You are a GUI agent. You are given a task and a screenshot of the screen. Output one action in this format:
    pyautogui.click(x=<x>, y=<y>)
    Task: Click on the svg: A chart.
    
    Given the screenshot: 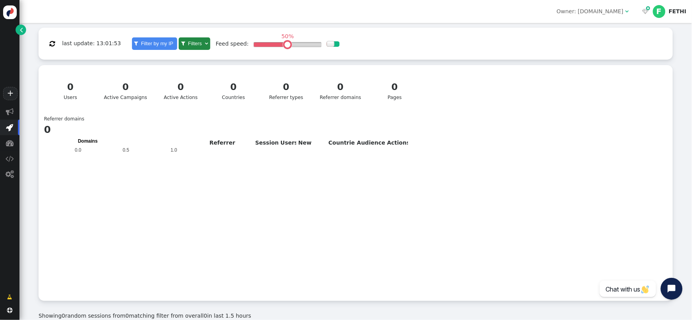 What is the action you would take?
    pyautogui.click(x=126, y=215)
    